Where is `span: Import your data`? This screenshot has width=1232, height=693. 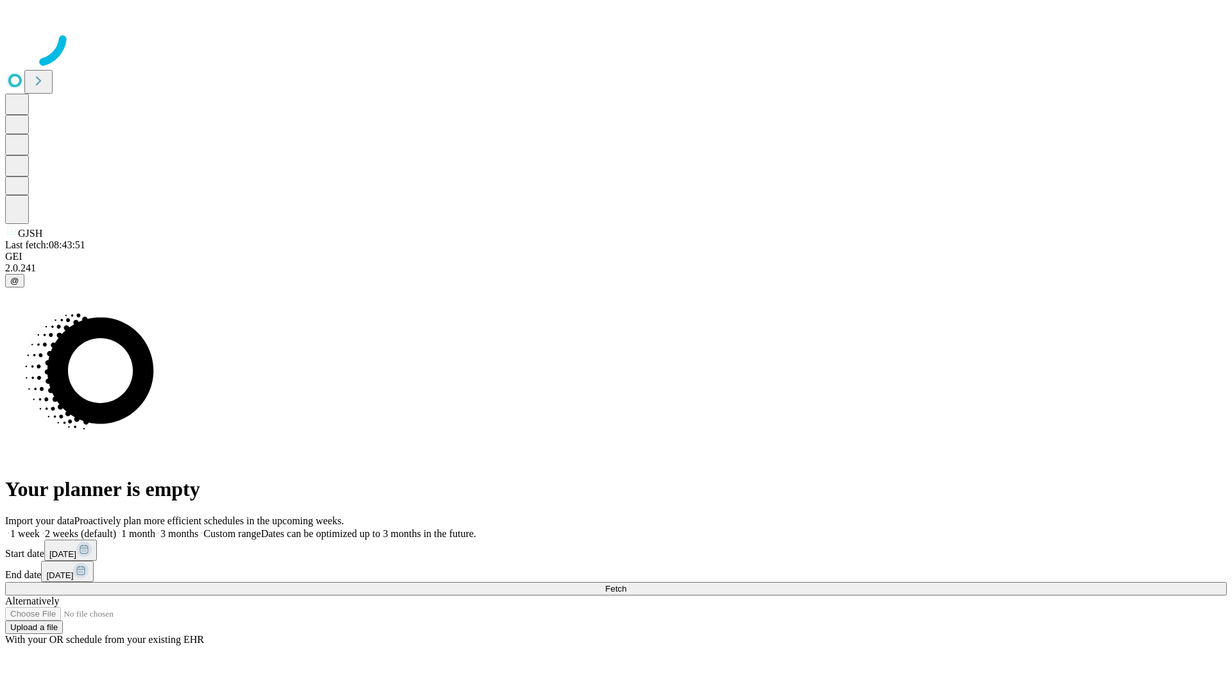 span: Import your data is located at coordinates (40, 520).